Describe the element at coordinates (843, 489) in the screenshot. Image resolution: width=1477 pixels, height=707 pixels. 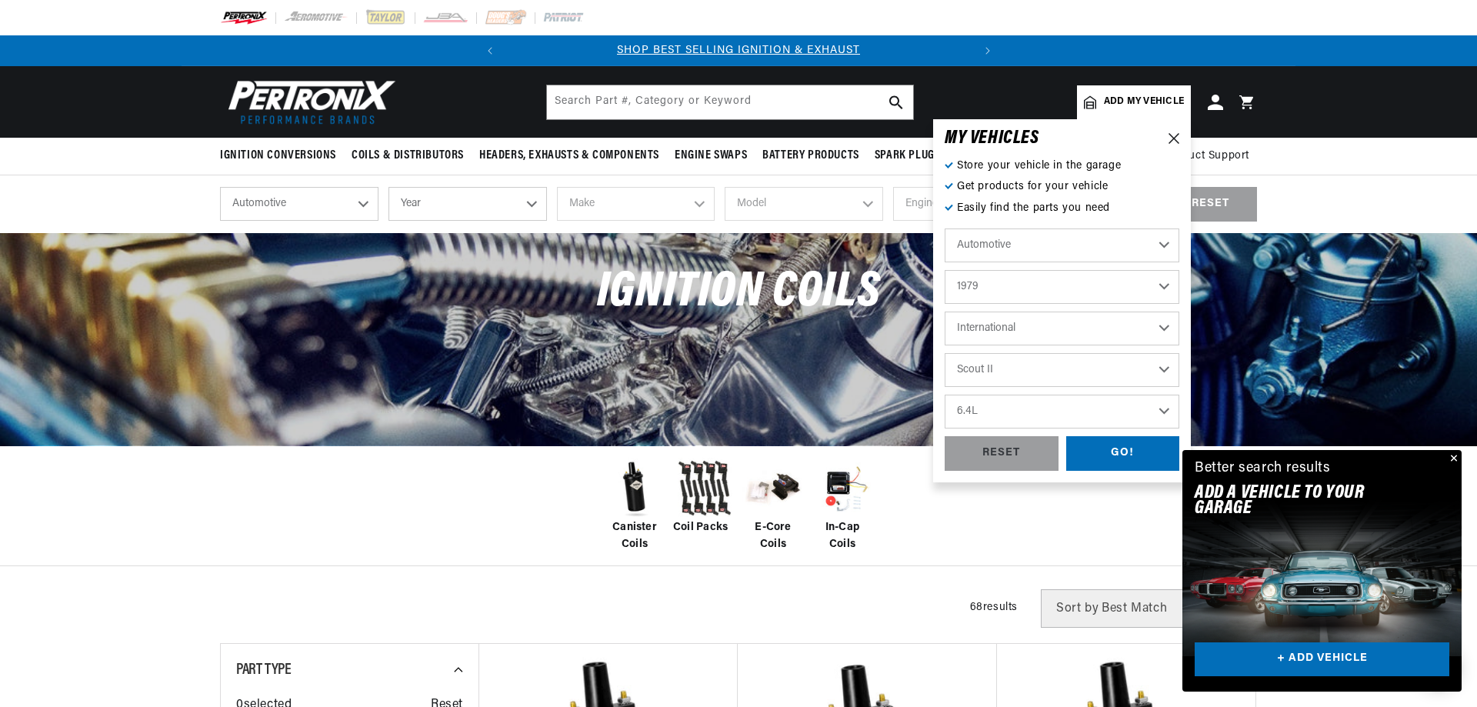
I see `img: In-Cap Coils` at that location.